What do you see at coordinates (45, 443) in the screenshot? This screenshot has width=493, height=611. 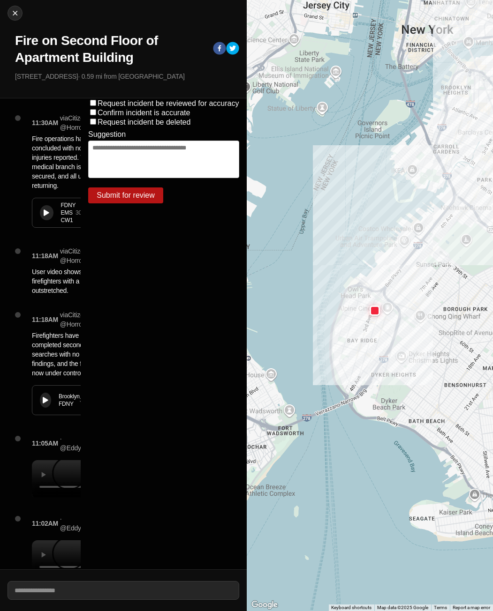 I see `p: 11:05AM` at bounding box center [45, 443].